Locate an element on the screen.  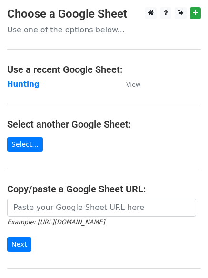
h3: Choose a Google Sheet is located at coordinates (104, 14).